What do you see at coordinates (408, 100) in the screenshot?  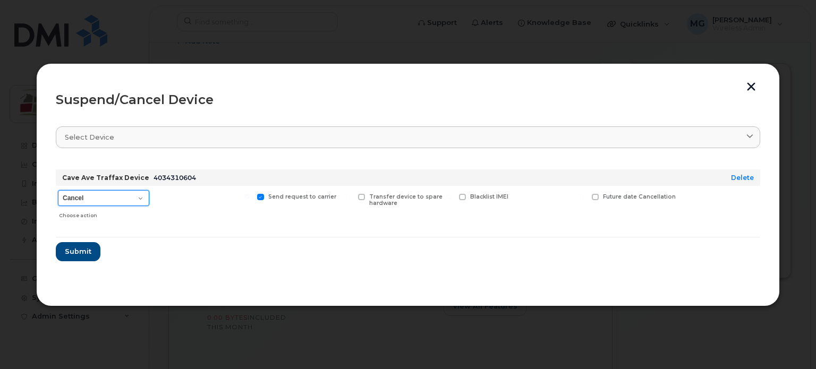 I see `div: Suspend/Cancel Device` at bounding box center [408, 100].